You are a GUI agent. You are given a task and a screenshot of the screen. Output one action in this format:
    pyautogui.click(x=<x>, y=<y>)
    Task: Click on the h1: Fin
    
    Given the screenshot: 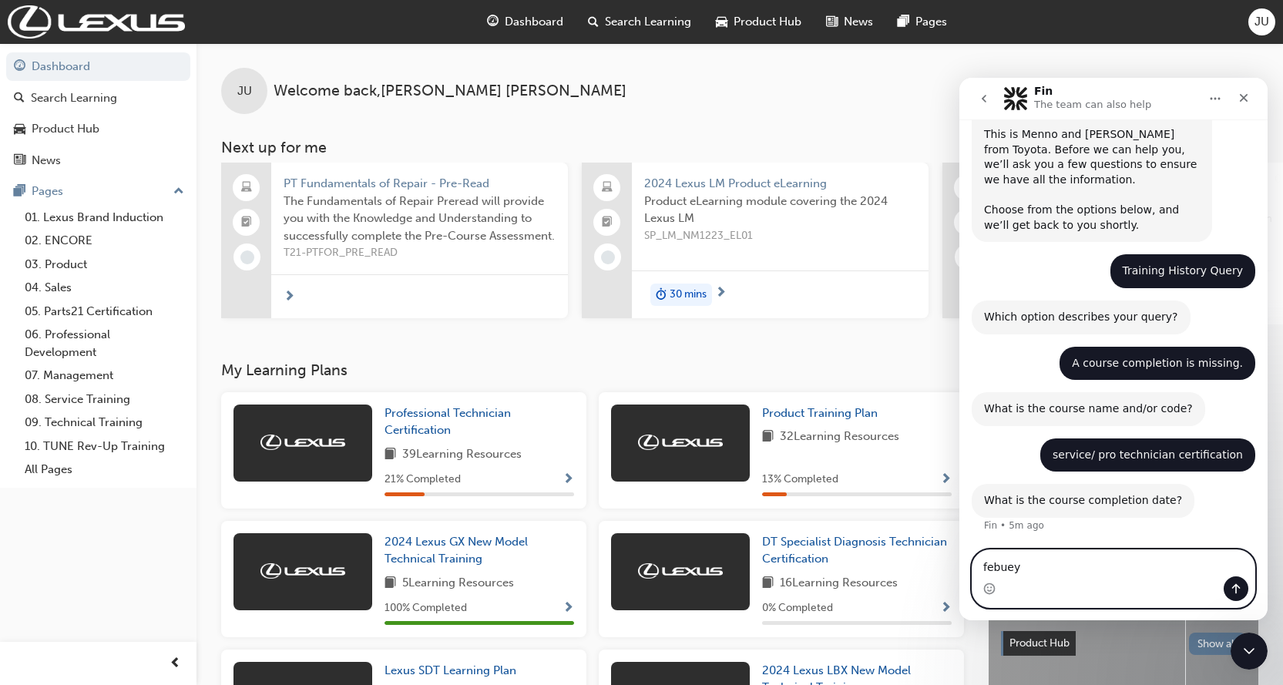 What is the action you would take?
    pyautogui.click(x=84, y=13)
    